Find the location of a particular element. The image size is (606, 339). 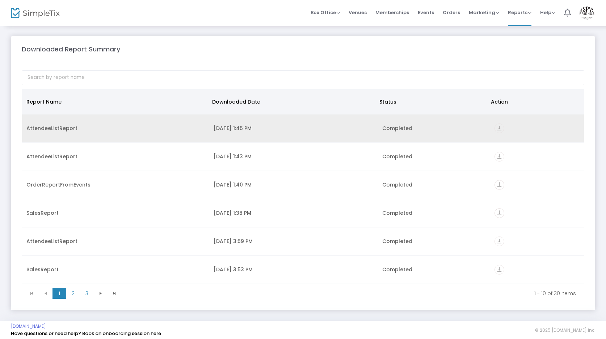

span: Go to the next page is located at coordinates (101, 293).